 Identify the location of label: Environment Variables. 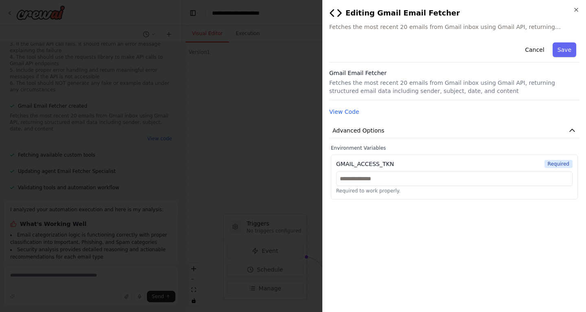
(455, 148).